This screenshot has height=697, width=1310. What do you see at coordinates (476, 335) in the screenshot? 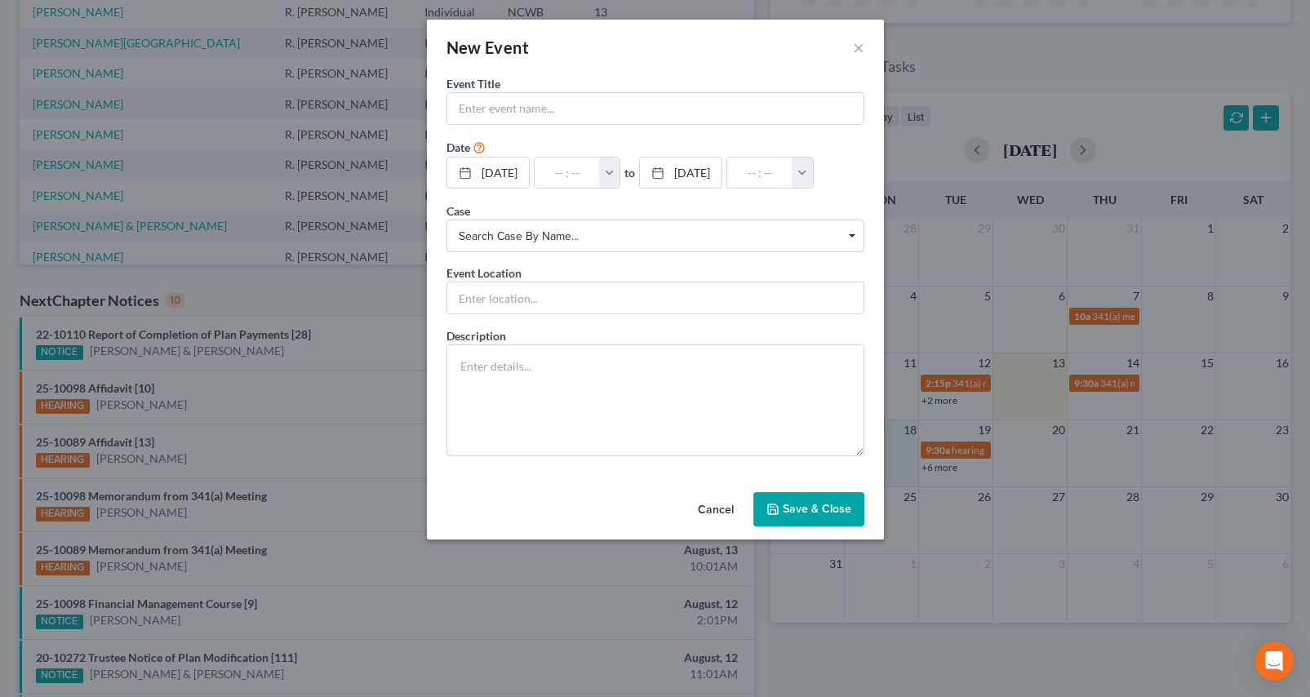
I see `label: Description` at bounding box center [476, 335].